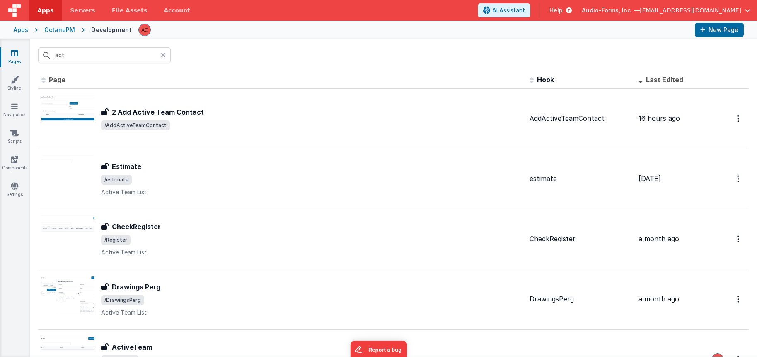 The width and height of the screenshot is (757, 357). Describe the element at coordinates (21, 30) in the screenshot. I see `div: Apps` at that location.